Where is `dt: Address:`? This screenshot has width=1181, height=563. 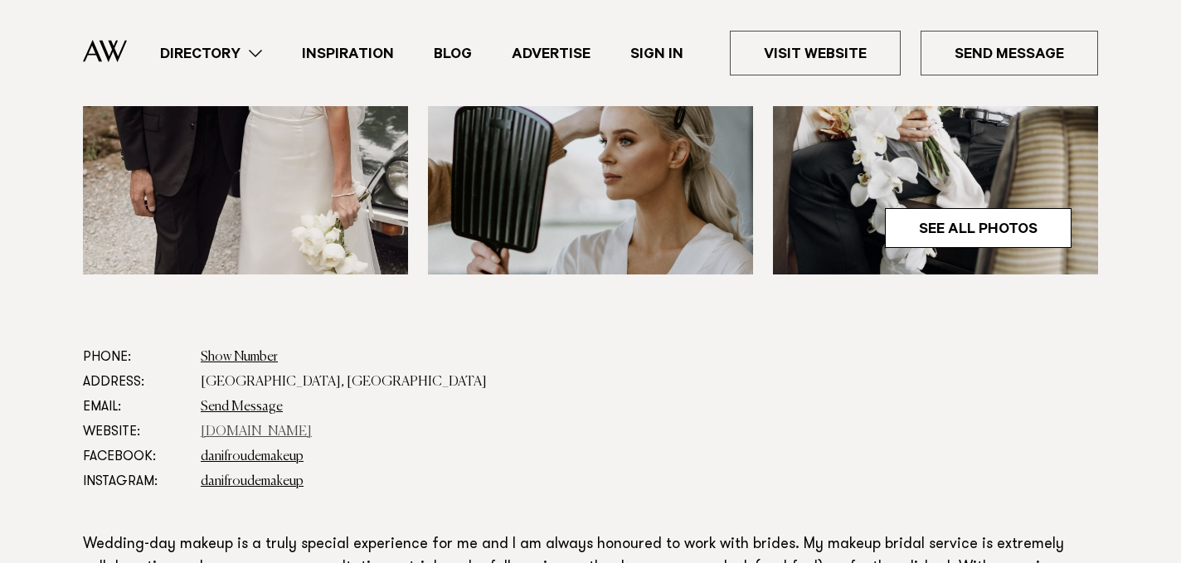 dt: Address: is located at coordinates (135, 382).